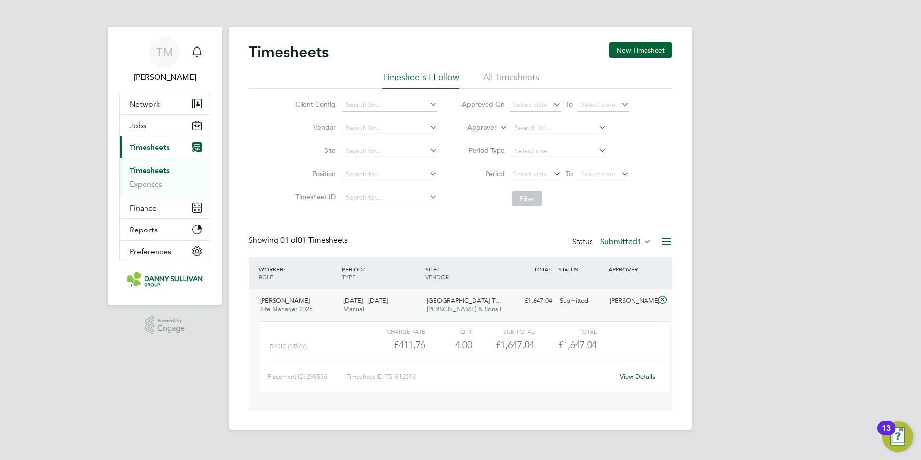 The width and height of the screenshot is (921, 460). Describe the element at coordinates (314, 150) in the screenshot. I see `label: Site` at that location.